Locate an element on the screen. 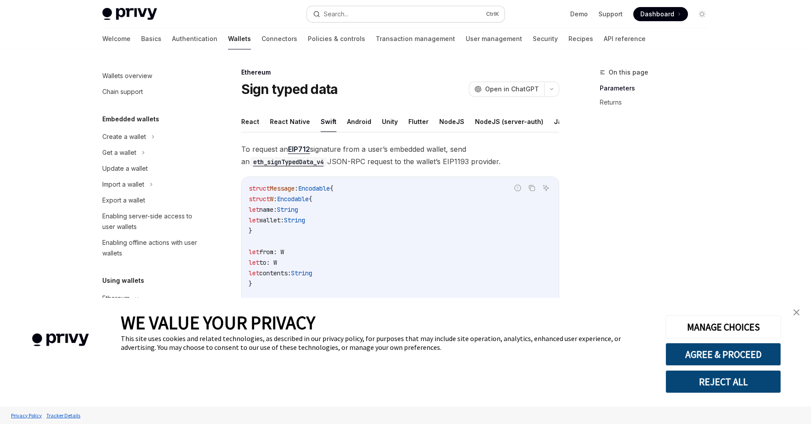 Image resolution: width=811 pixels, height=424 pixels. div: Export a wallet is located at coordinates (124, 200).